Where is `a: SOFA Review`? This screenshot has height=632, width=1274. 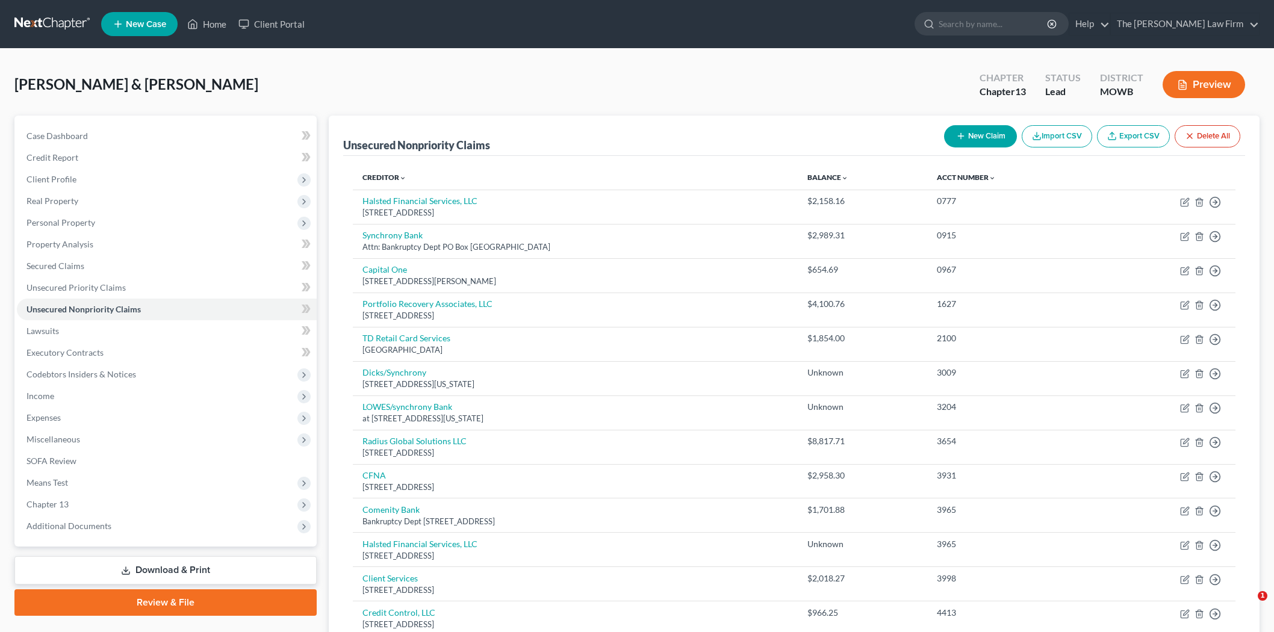
a: SOFA Review is located at coordinates (167, 461).